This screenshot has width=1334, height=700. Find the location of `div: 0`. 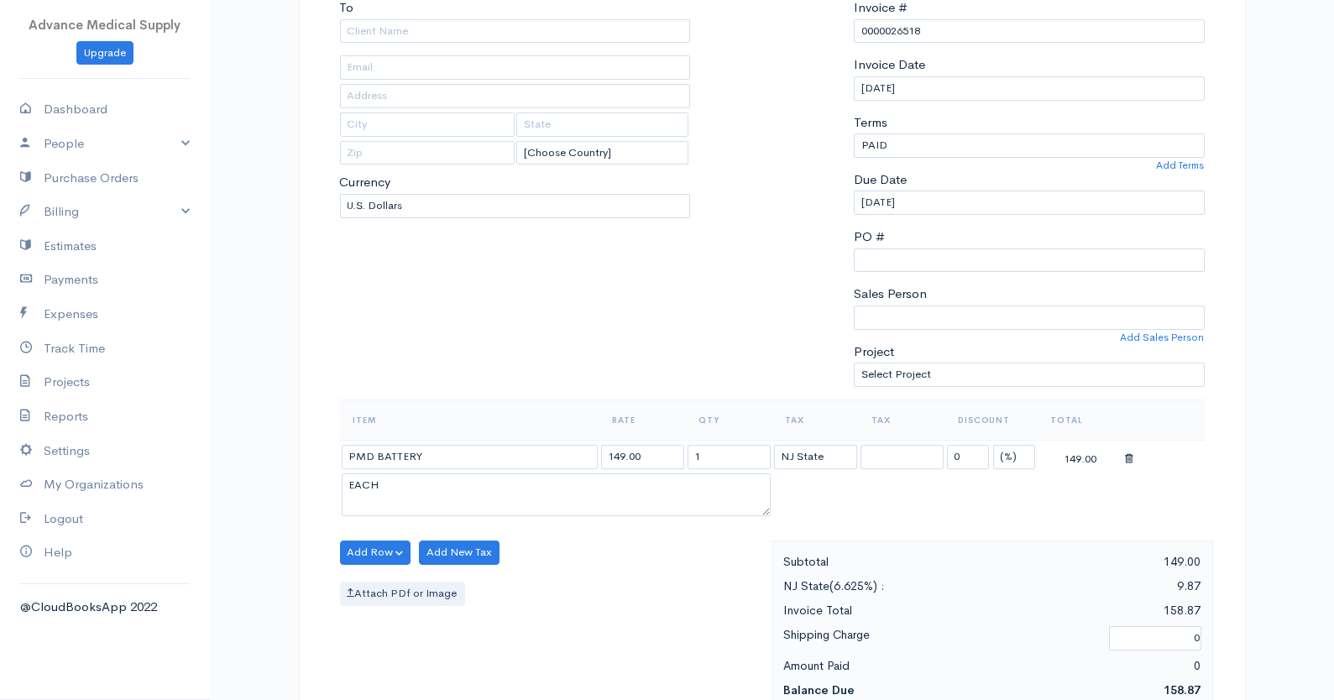

div: 0 is located at coordinates (1101, 666).